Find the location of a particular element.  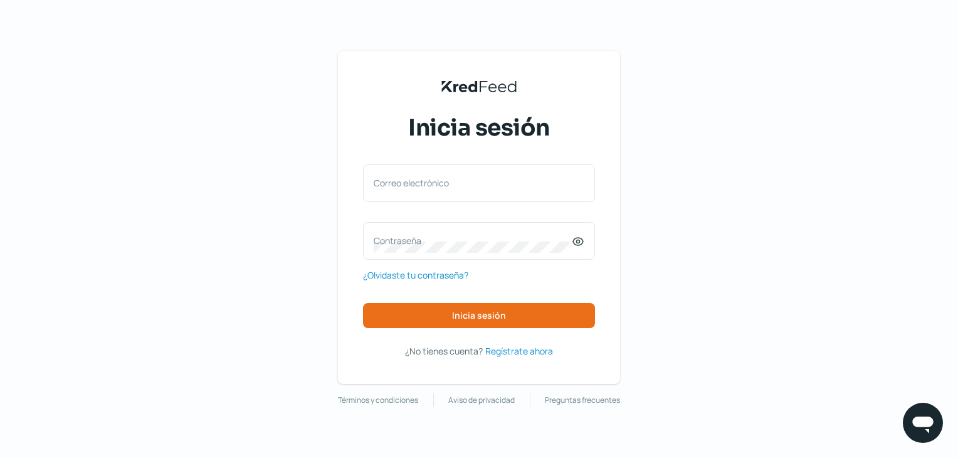

img: chatIcon is located at coordinates (923, 423).